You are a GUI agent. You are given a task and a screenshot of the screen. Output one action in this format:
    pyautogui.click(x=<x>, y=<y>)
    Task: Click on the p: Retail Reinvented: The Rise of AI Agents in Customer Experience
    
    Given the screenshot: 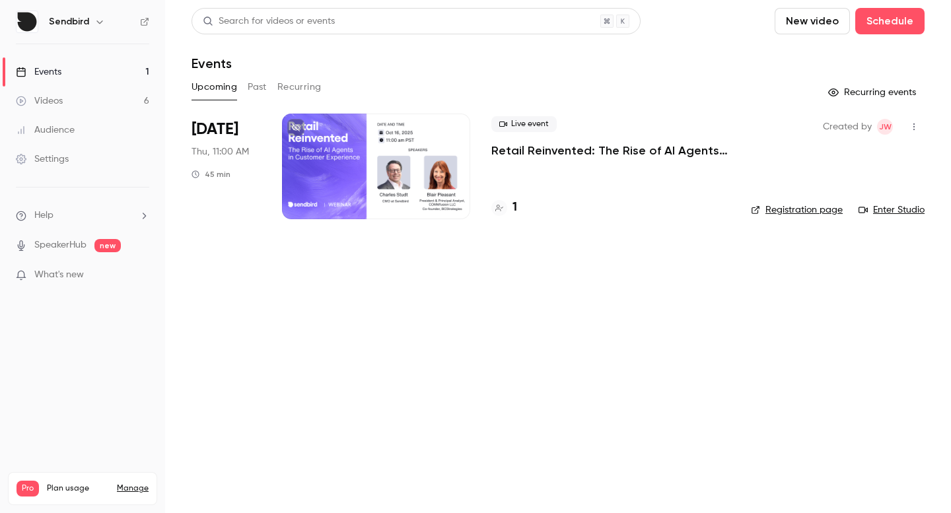 What is the action you would take?
    pyautogui.click(x=610, y=151)
    